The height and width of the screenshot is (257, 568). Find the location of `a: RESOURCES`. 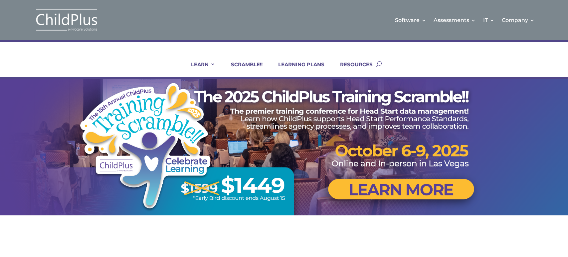

a: RESOURCES is located at coordinates (352, 69).